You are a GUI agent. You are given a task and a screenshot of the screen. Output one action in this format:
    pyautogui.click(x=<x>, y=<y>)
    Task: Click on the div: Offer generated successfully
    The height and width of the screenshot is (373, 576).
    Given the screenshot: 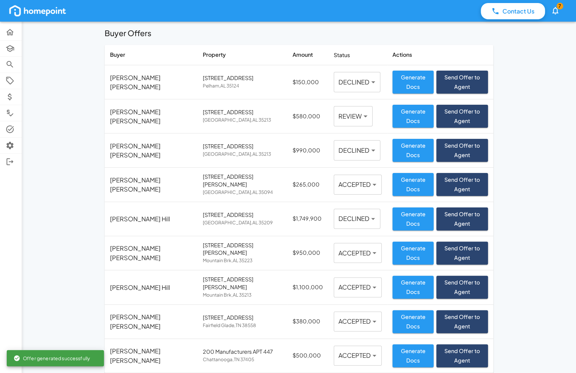 What is the action you would take?
    pyautogui.click(x=52, y=358)
    